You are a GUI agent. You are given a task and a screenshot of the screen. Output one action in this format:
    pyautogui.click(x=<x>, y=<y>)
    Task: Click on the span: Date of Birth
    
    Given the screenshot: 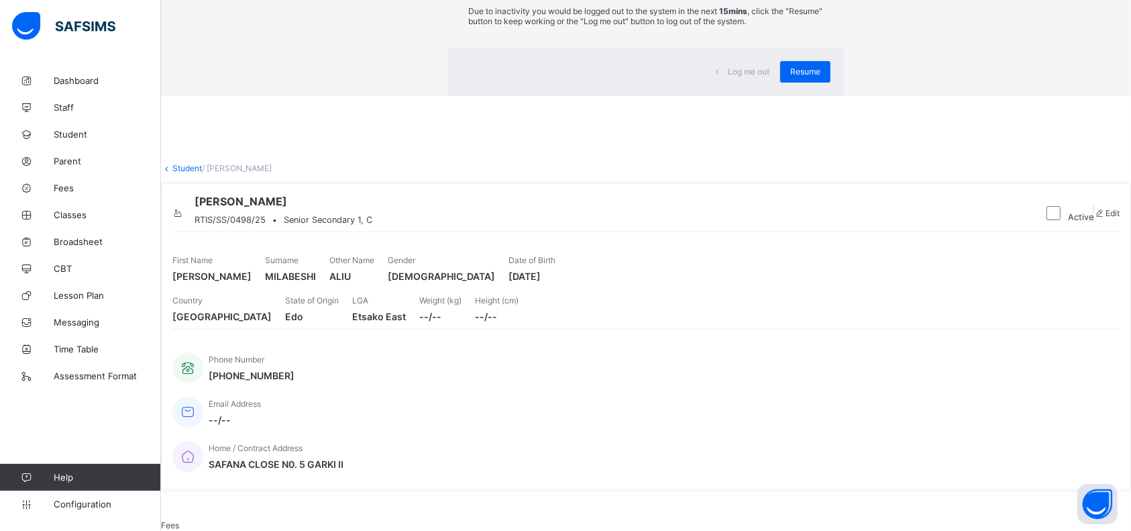 What is the action you would take?
    pyautogui.click(x=532, y=260)
    